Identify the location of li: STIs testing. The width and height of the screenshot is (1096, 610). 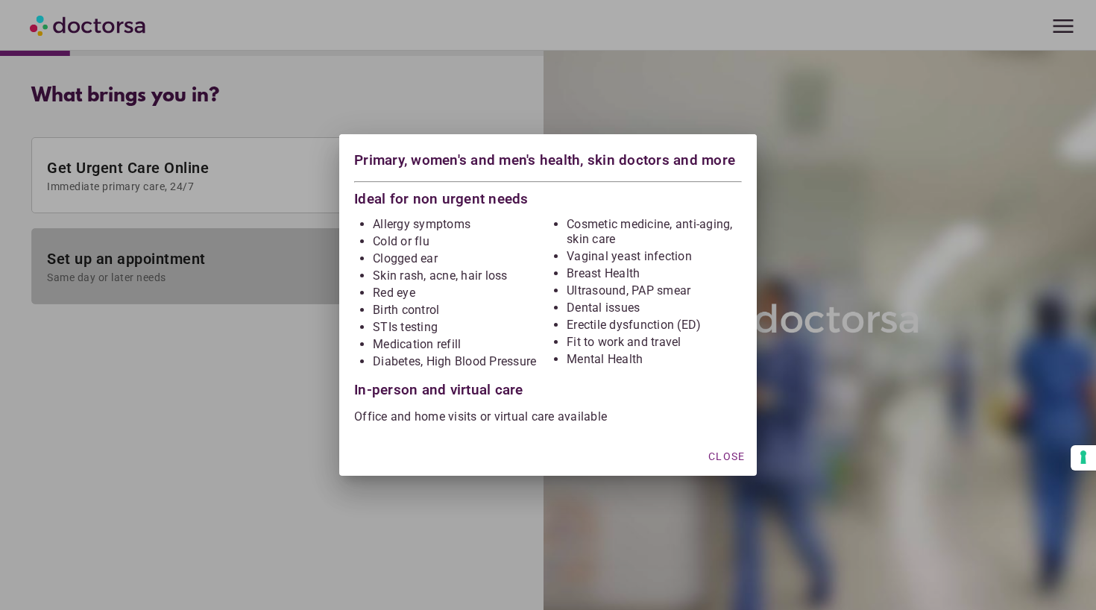
(460, 327).